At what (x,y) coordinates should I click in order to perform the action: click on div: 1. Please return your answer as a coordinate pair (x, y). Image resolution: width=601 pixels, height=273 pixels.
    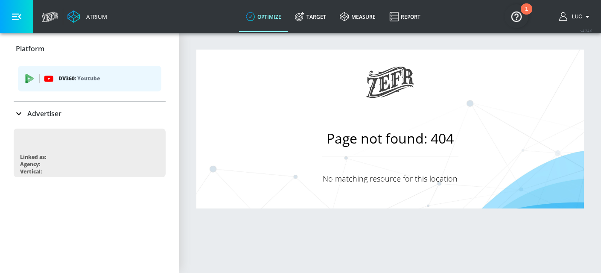
    Looking at the image, I should click on (526, 15).